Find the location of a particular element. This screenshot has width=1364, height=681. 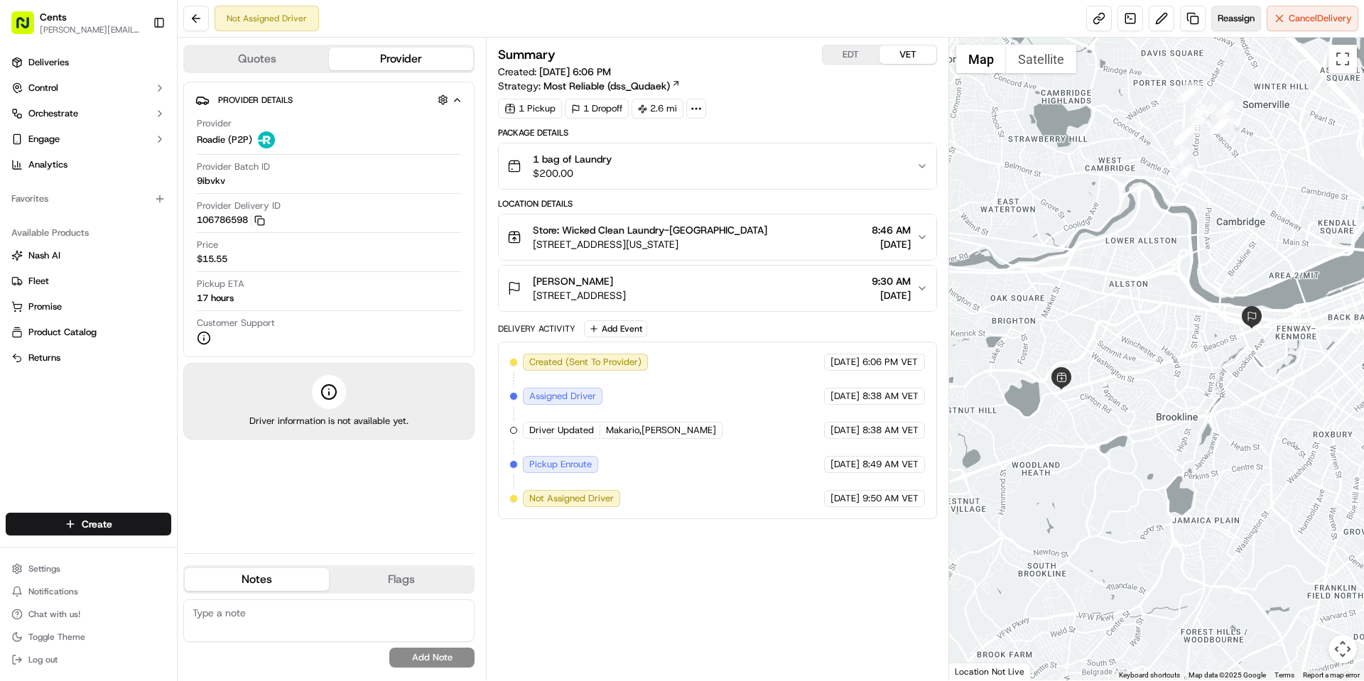

button: Chat with us! is located at coordinates (88, 615).